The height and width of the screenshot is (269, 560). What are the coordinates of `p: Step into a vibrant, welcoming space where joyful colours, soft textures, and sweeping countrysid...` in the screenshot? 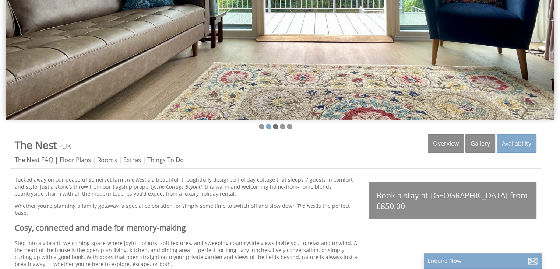 It's located at (187, 253).